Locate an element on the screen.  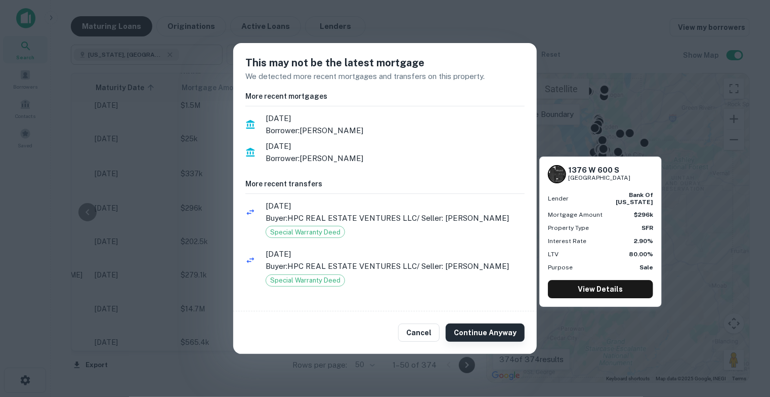
p: LTV is located at coordinates (553, 254).